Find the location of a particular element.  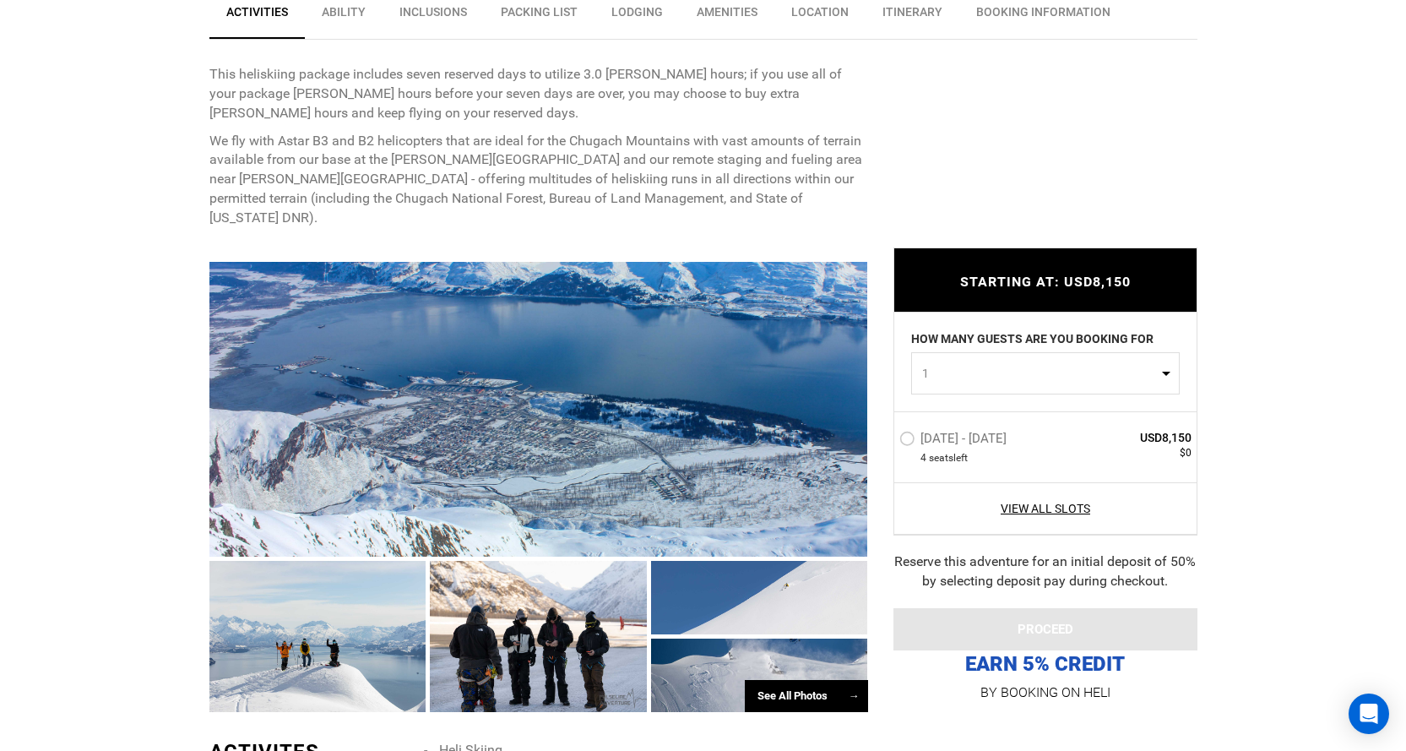

button: 1 is located at coordinates (1046, 373).